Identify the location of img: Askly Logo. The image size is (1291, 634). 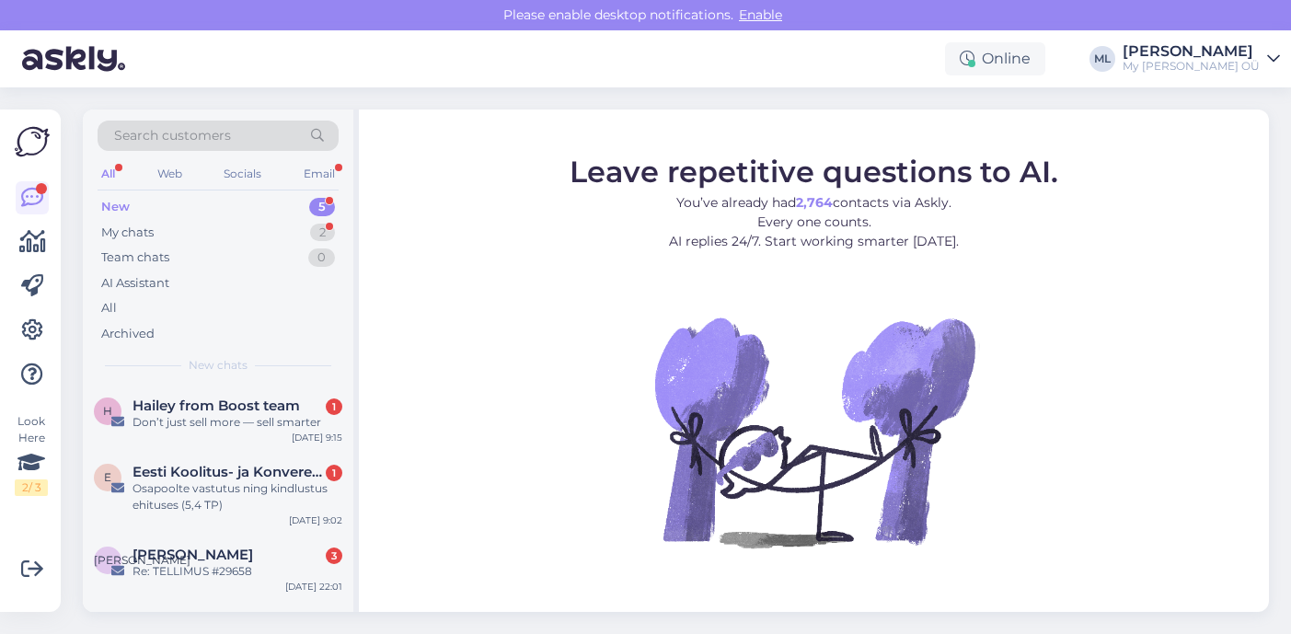
(32, 142).